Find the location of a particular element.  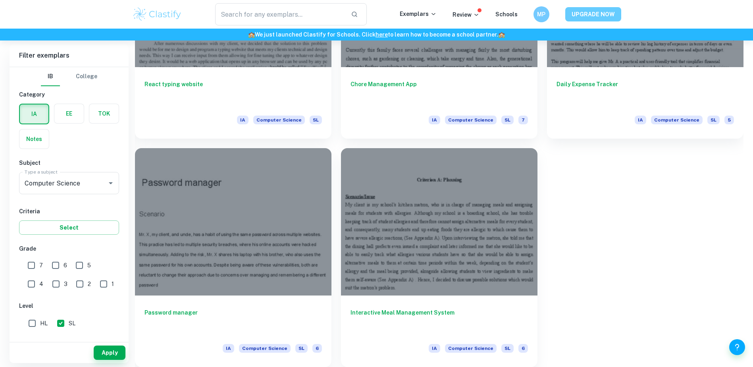

h6: Filter exemplars is located at coordinates (69, 56).